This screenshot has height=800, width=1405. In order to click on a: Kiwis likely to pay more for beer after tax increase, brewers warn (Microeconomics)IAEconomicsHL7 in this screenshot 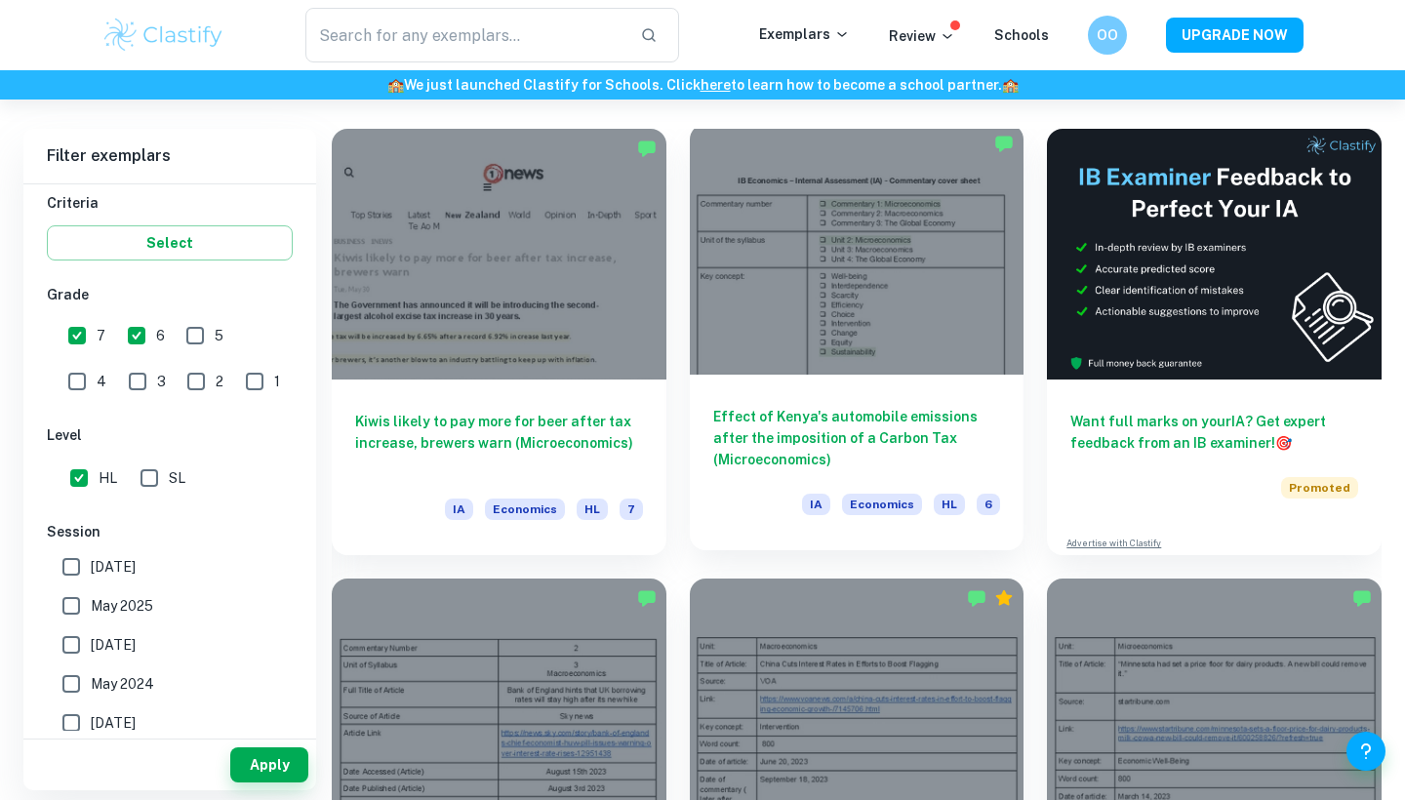, I will do `click(498, 341)`.